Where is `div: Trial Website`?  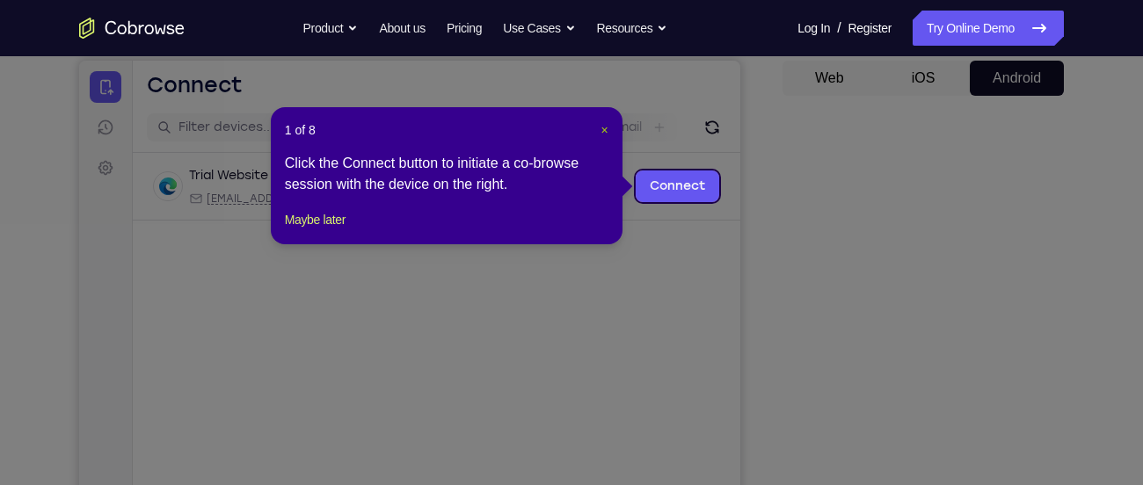 div: Trial Website is located at coordinates (149, 115).